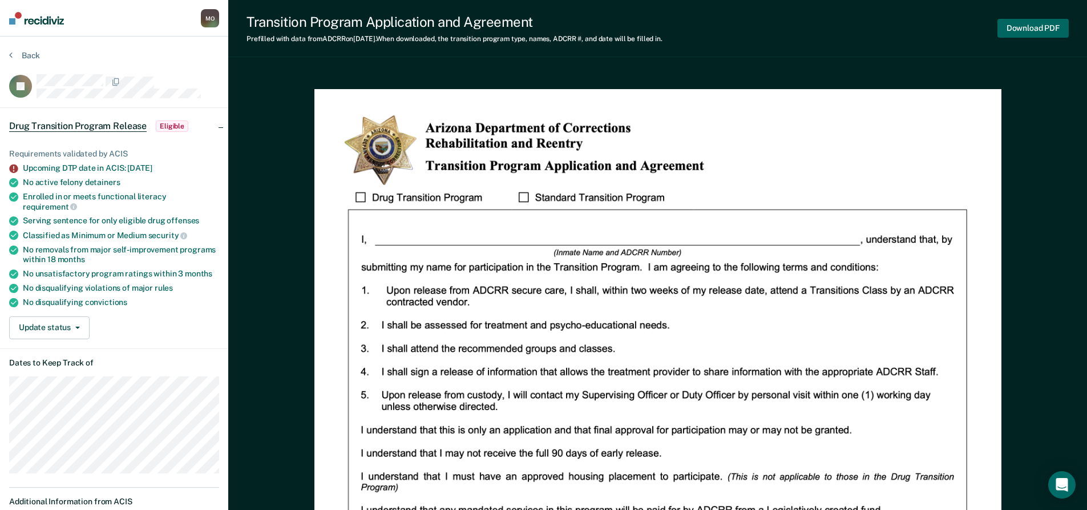 This screenshot has height=510, width=1087. Describe the element at coordinates (121, 235) in the screenshot. I see `div: Classified as Minimum or Medium` at that location.